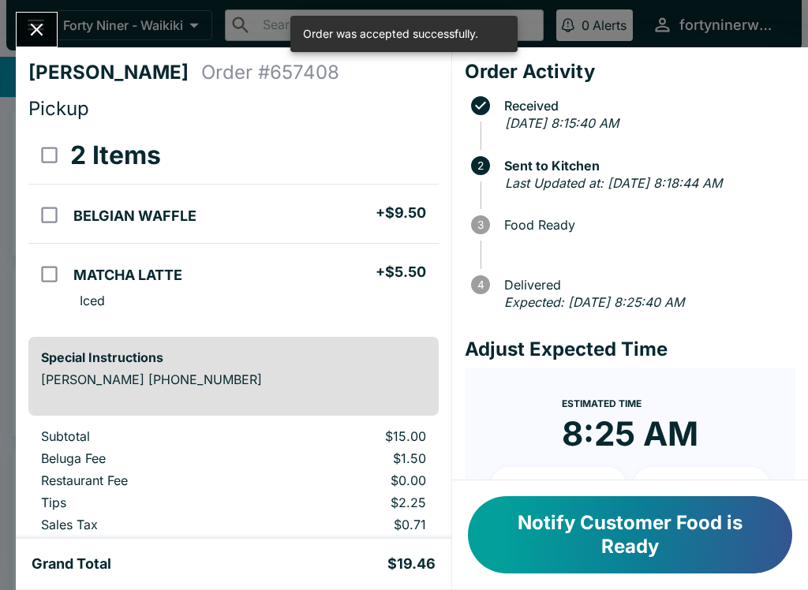 This screenshot has width=808, height=590. What do you see at coordinates (145, 525) in the screenshot?
I see `p: Sales Tax` at bounding box center [145, 525].